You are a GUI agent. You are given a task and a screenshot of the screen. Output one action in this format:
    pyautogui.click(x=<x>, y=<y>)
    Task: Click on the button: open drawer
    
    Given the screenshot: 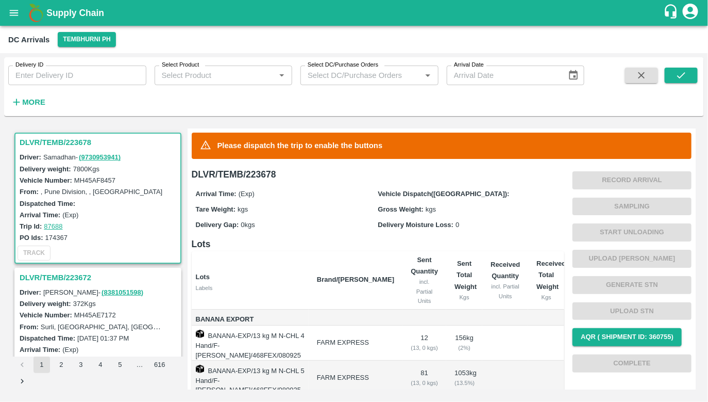 What is the action you would take?
    pyautogui.click(x=14, y=13)
    